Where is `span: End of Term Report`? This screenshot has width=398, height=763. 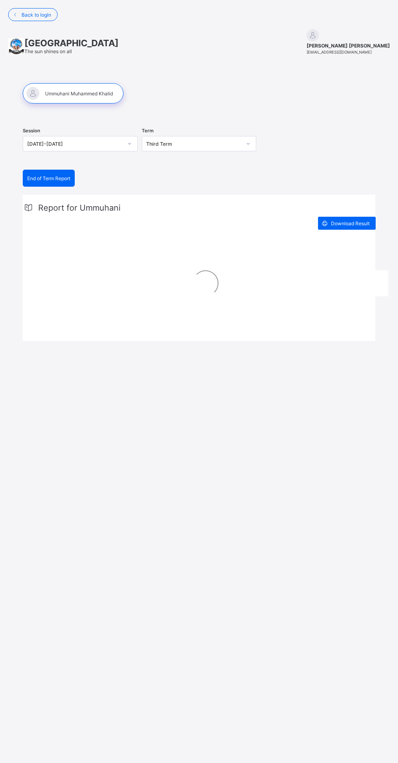 span: End of Term Report is located at coordinates (49, 178).